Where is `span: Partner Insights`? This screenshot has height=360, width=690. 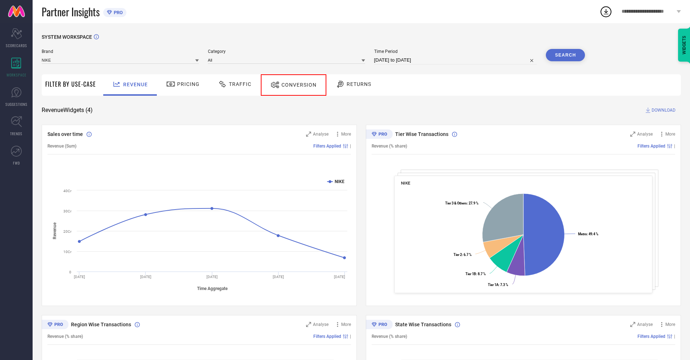
span: Partner Insights is located at coordinates (71, 12).